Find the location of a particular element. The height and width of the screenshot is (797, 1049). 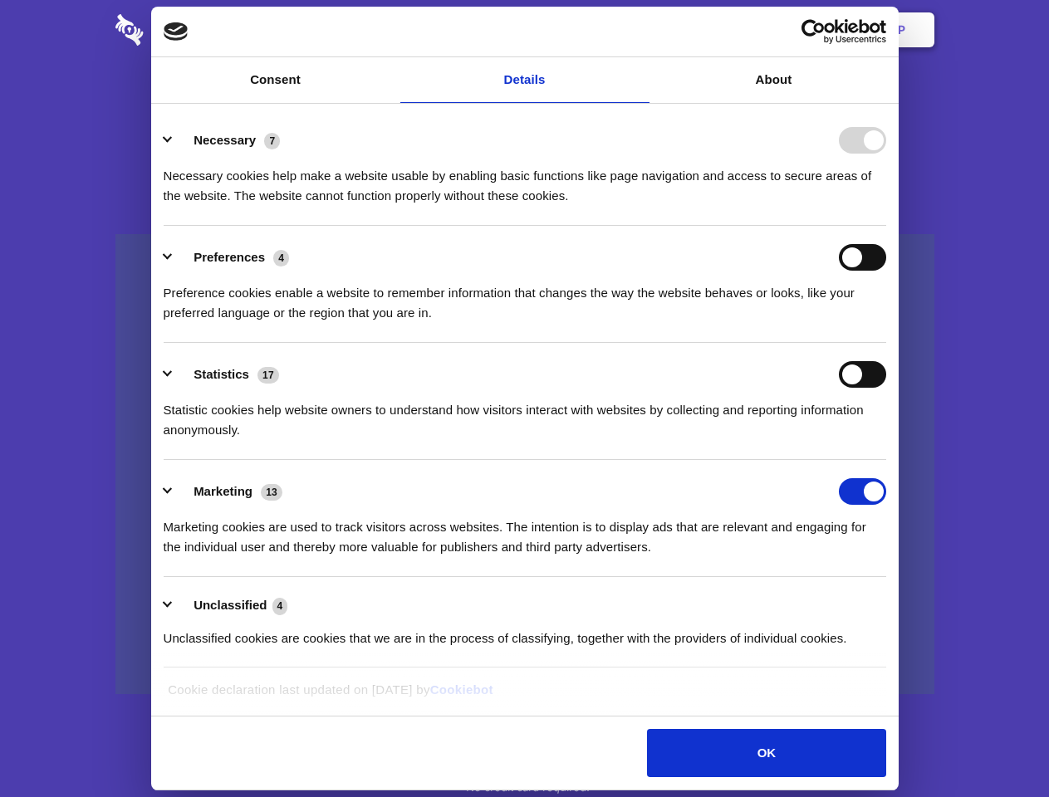

span: 13 is located at coordinates (272, 493).